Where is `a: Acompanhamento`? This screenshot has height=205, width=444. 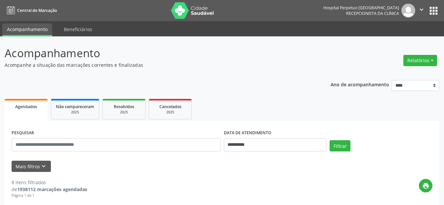
a: Acompanhamento is located at coordinates (27, 30).